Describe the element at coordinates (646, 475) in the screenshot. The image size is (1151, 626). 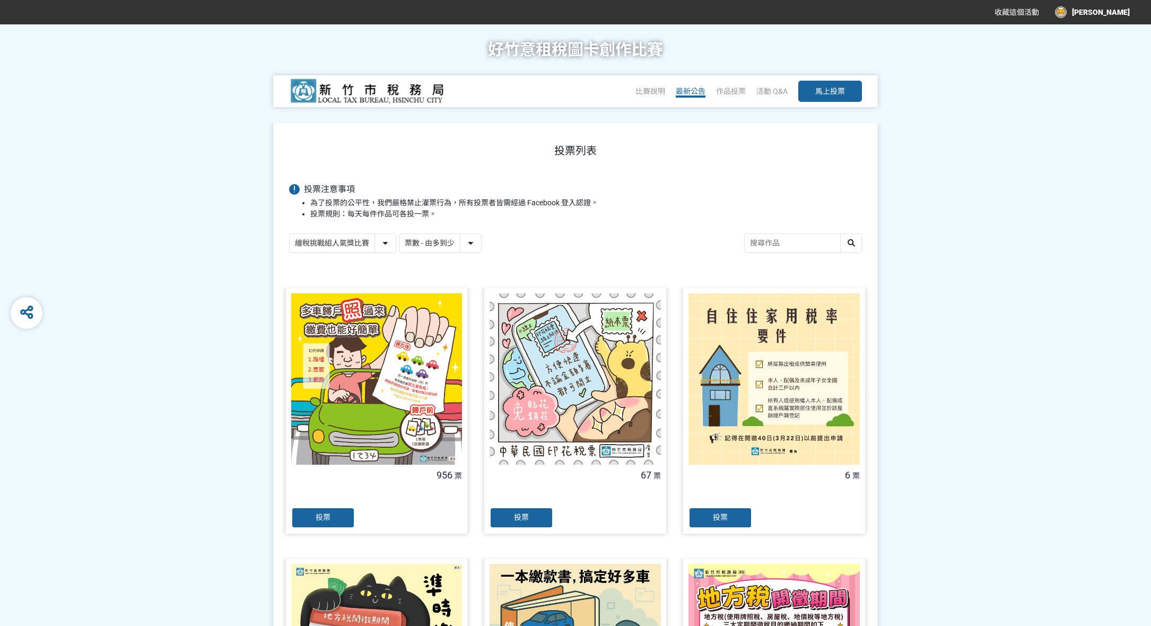
I see `span: 67` at that location.